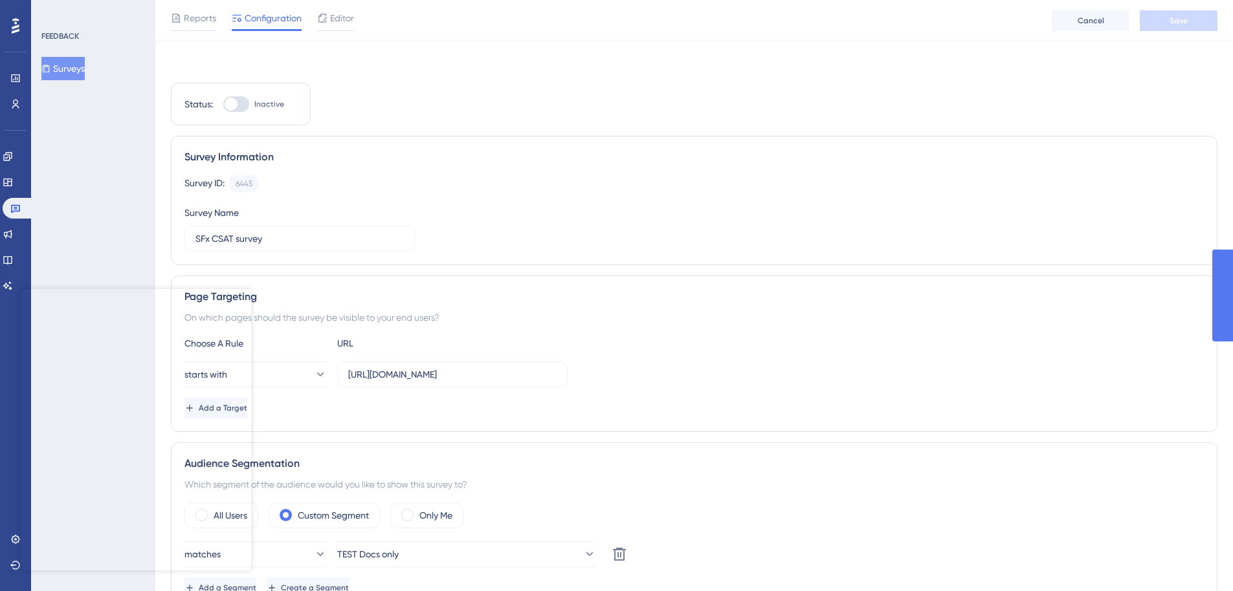 The image size is (1233, 591). What do you see at coordinates (333, 516) in the screenshot?
I see `label: Custom Segment` at bounding box center [333, 516].